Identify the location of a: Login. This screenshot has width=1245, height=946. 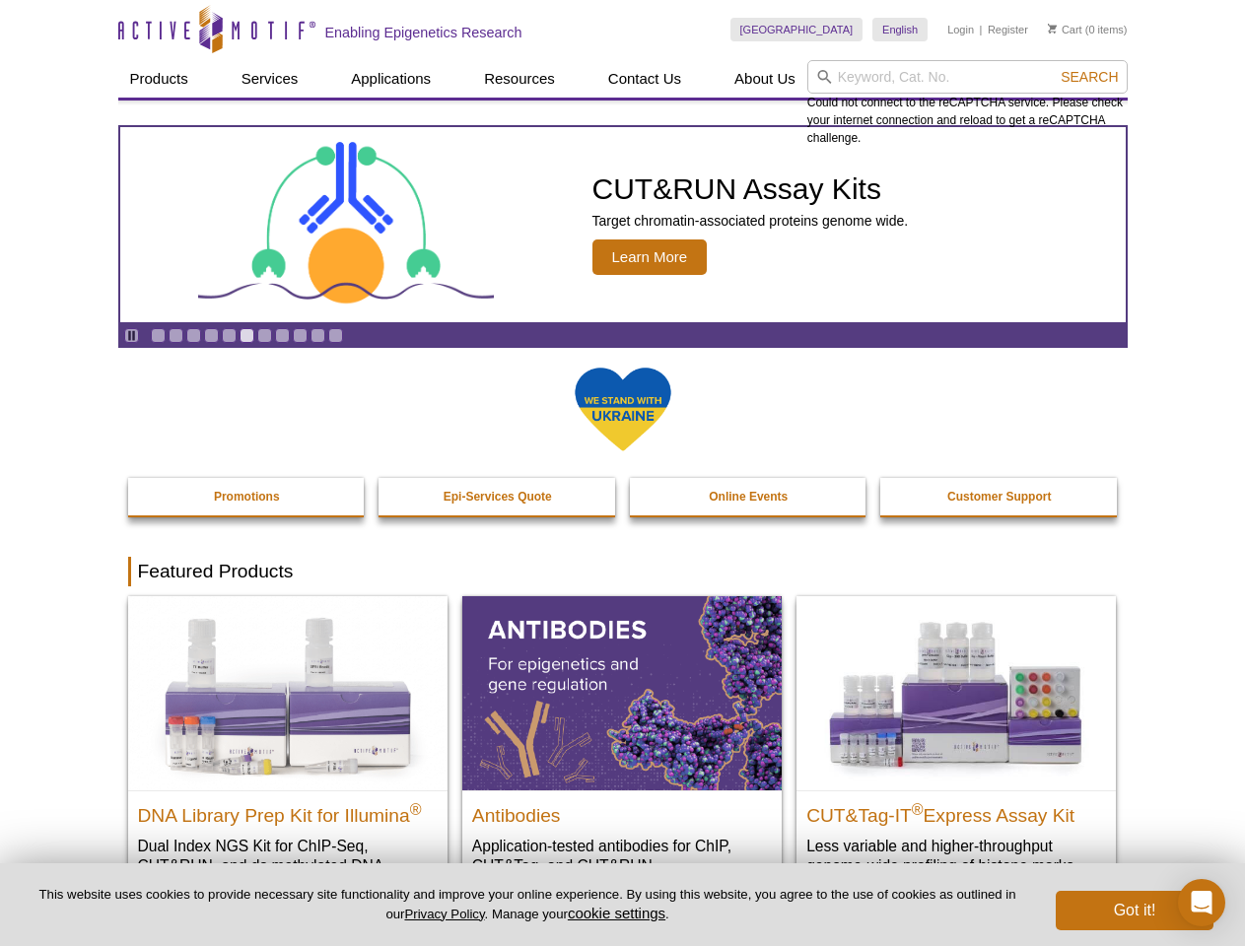
(960, 30).